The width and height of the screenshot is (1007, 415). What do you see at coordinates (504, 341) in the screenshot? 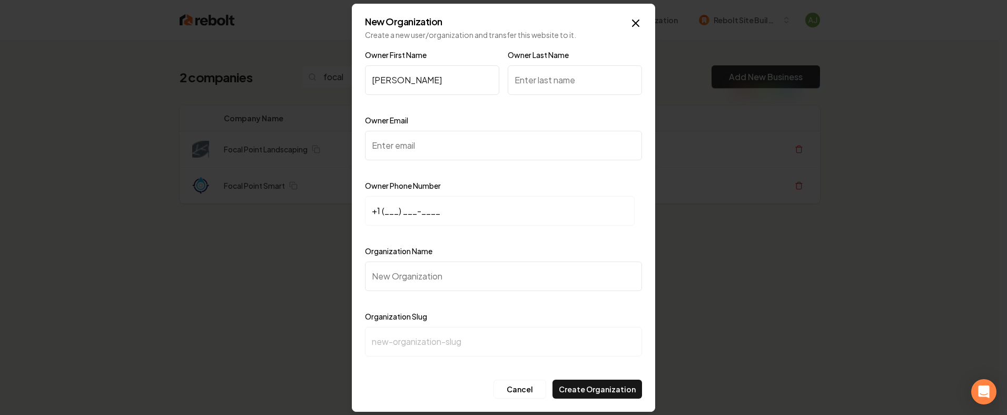
I see `input: new-organization-slug` at bounding box center [504, 341].